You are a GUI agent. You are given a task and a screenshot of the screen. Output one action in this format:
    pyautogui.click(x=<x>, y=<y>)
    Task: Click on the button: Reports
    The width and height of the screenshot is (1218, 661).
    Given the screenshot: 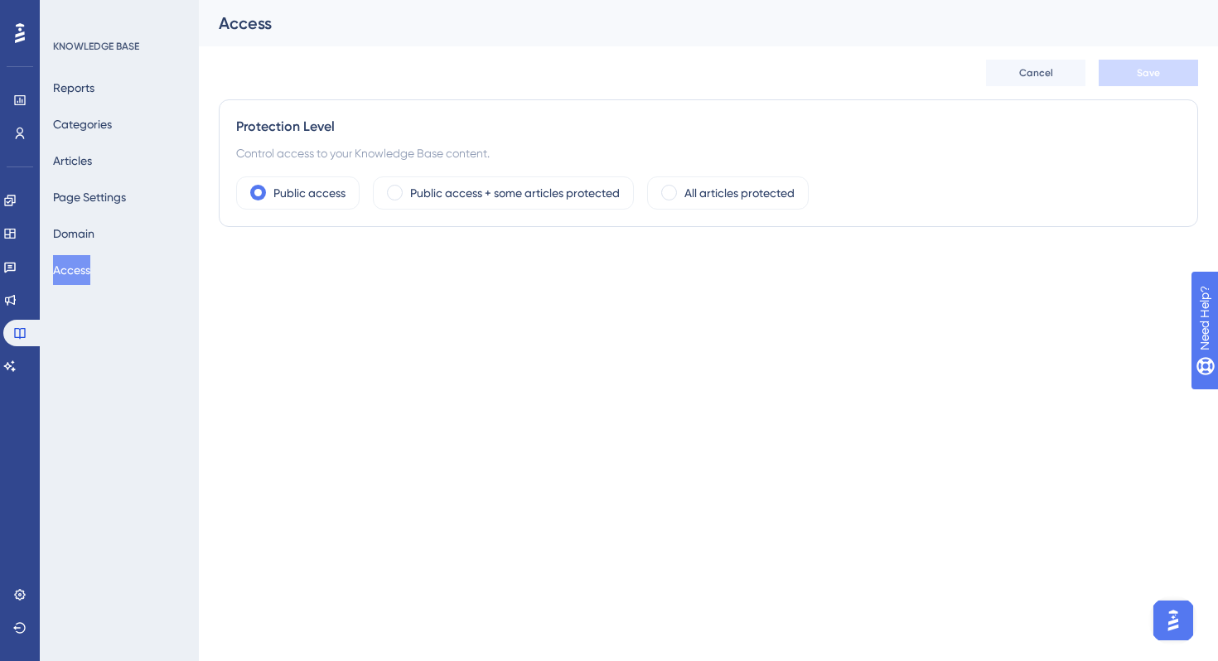 What is the action you would take?
    pyautogui.click(x=74, y=88)
    